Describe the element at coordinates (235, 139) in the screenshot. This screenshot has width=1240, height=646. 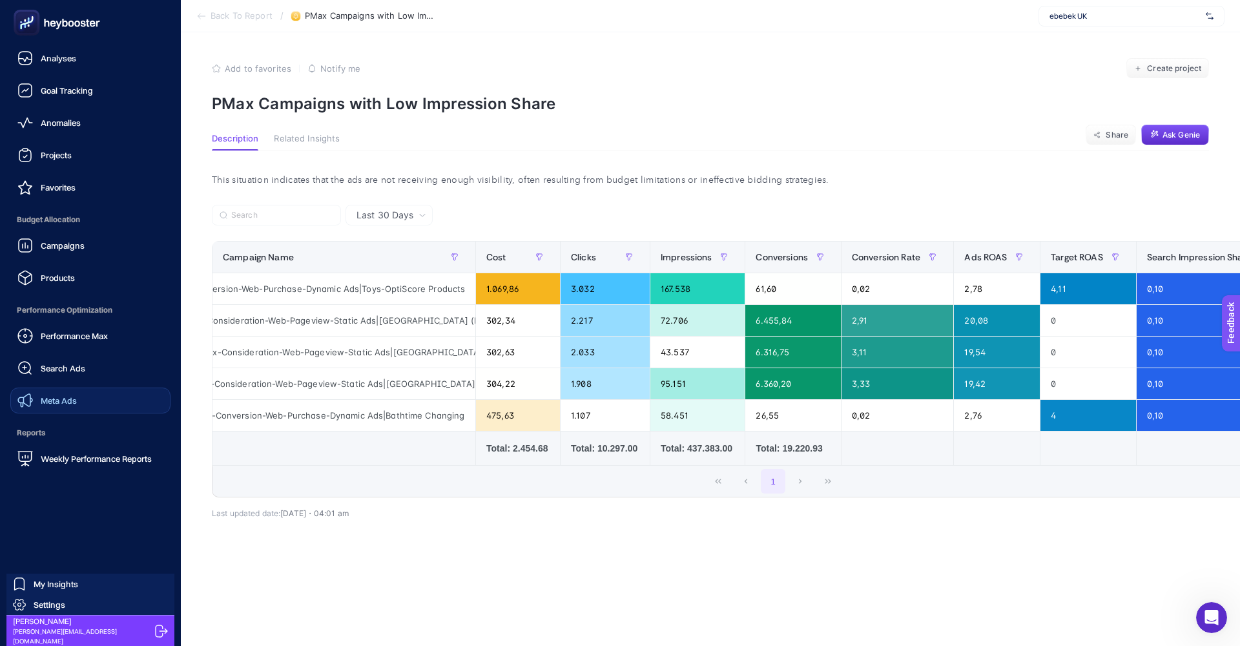
I see `span: Description` at that location.